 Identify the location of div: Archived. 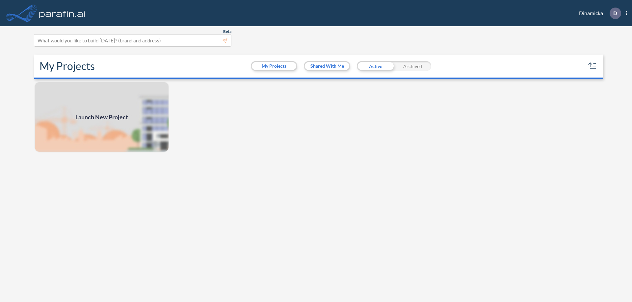
(412, 66).